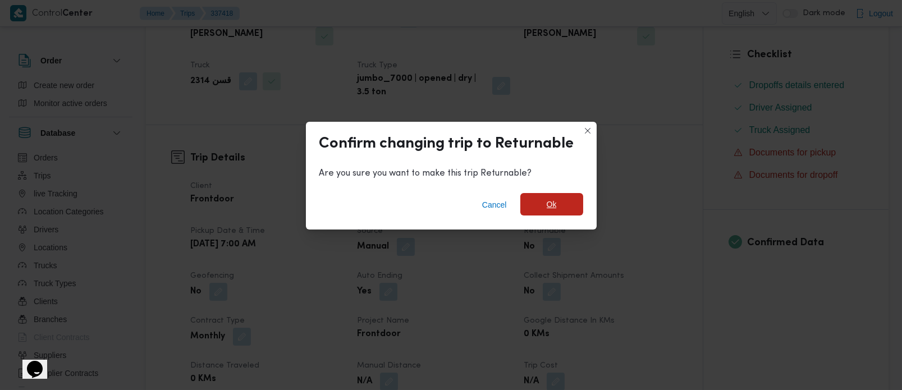 The image size is (902, 390). Describe the element at coordinates (494, 205) in the screenshot. I see `button: Cancel` at that location.